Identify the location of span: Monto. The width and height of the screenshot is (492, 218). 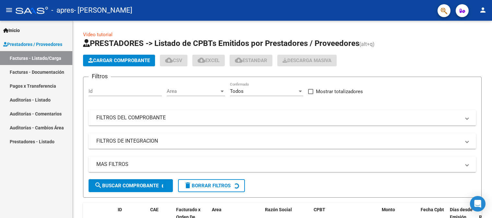
(388, 210).